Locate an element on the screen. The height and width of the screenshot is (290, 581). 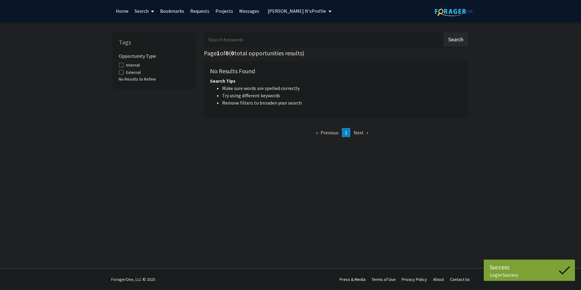
li: Try using different keywords is located at coordinates (342, 95).